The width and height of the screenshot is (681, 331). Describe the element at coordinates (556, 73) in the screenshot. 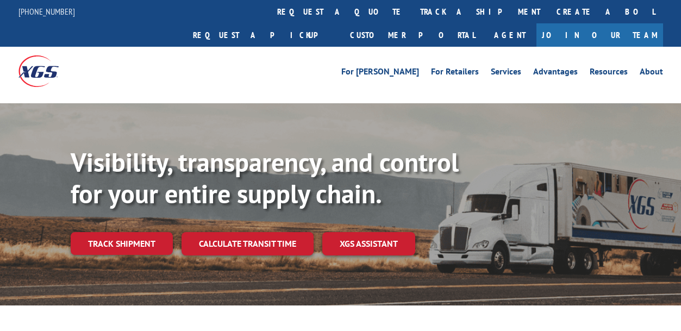

I see `a: Advantages` at that location.